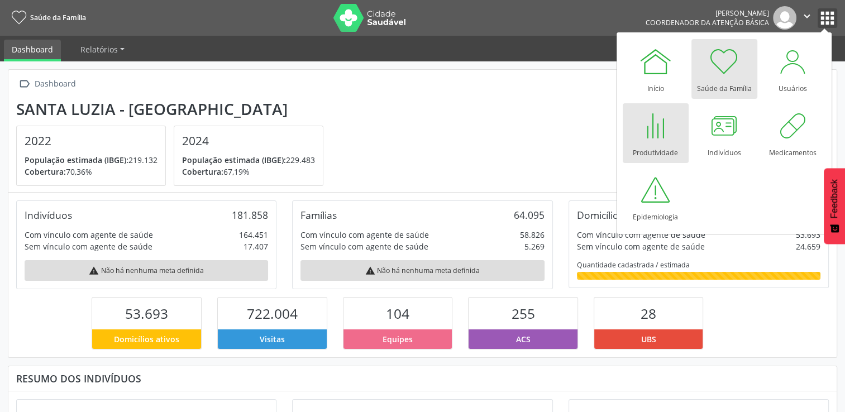 The image size is (845, 412). Describe the element at coordinates (32, 50) in the screenshot. I see `a: Dashboard` at that location.